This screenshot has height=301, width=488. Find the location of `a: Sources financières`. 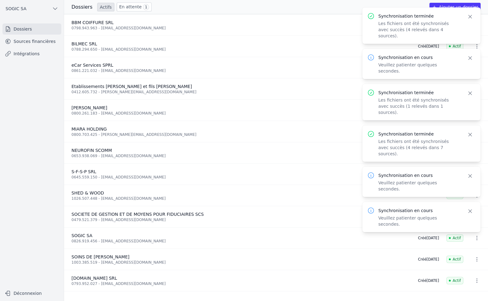

a: Sources financières is located at coordinates (32, 41).